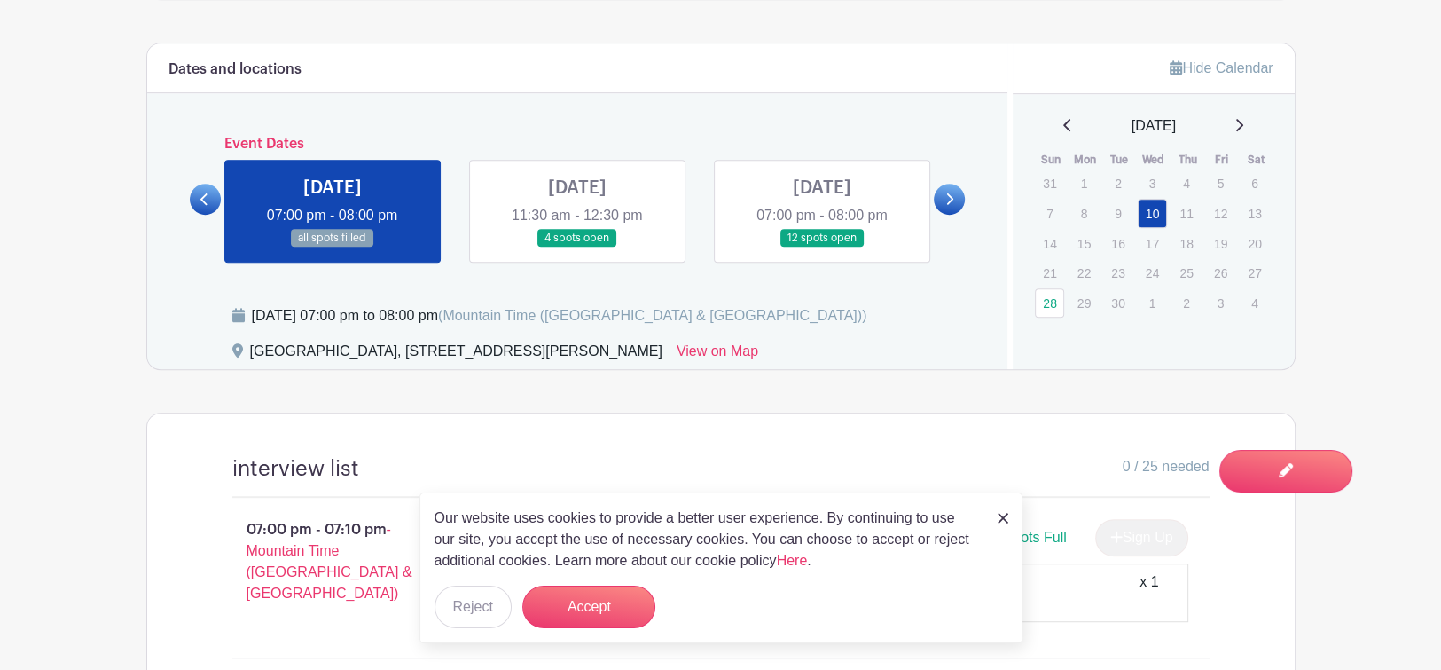  I want to click on h4: interview list, so click(295, 468).